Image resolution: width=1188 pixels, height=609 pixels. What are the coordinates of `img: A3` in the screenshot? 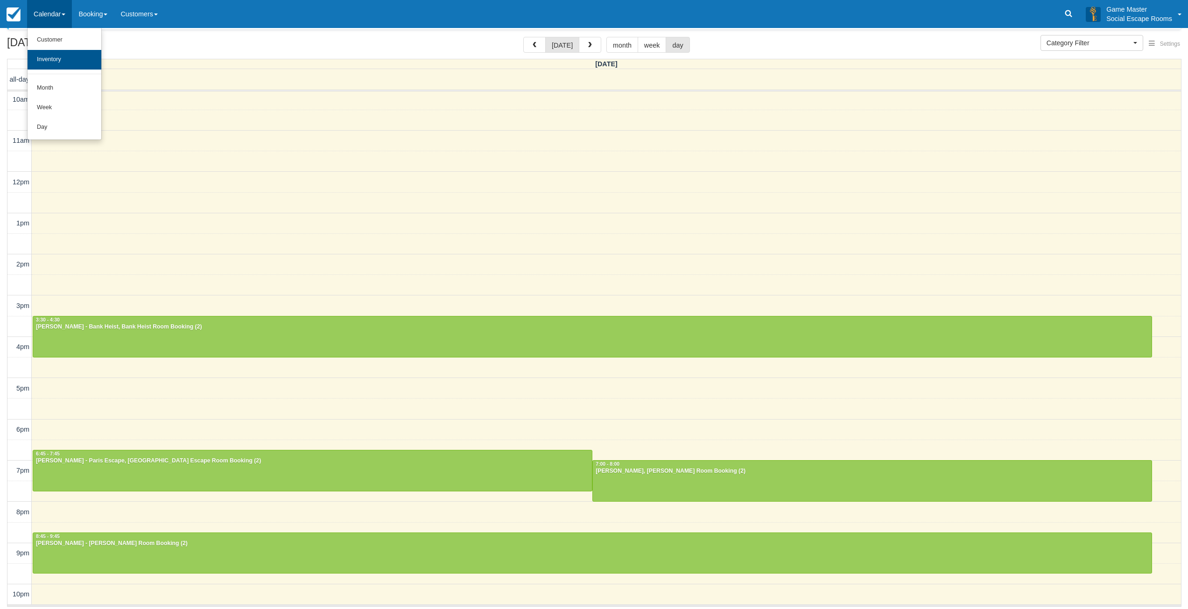 It's located at (1093, 14).